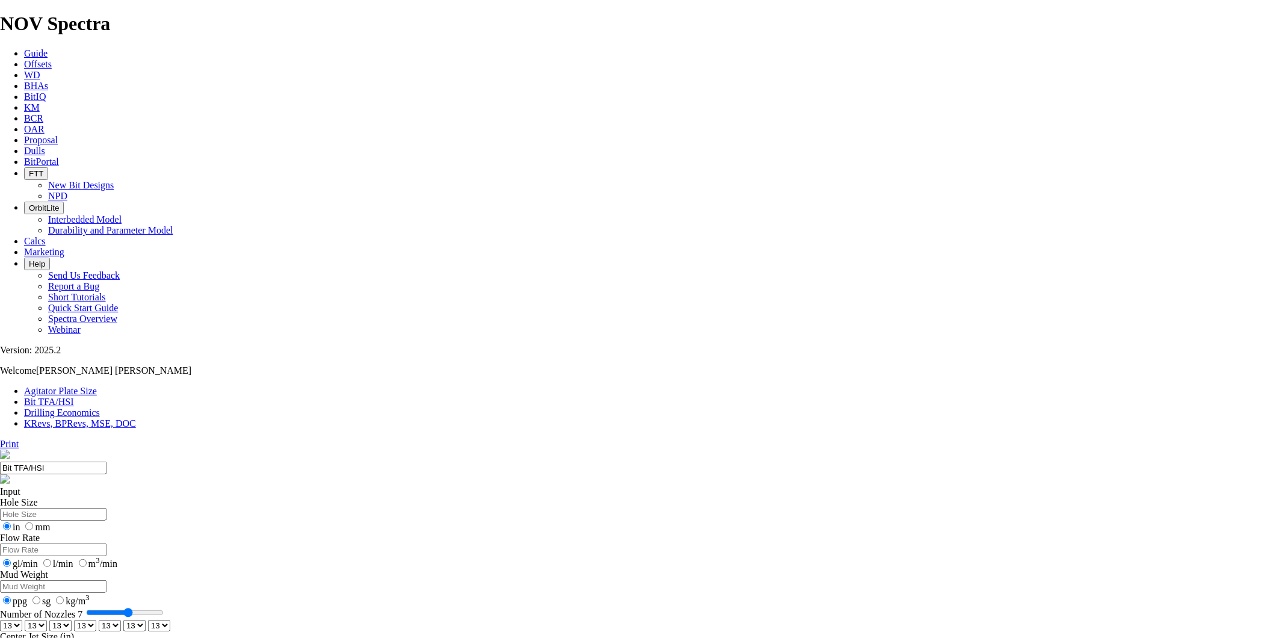 The image size is (1278, 638). I want to click on span: Proposal, so click(41, 140).